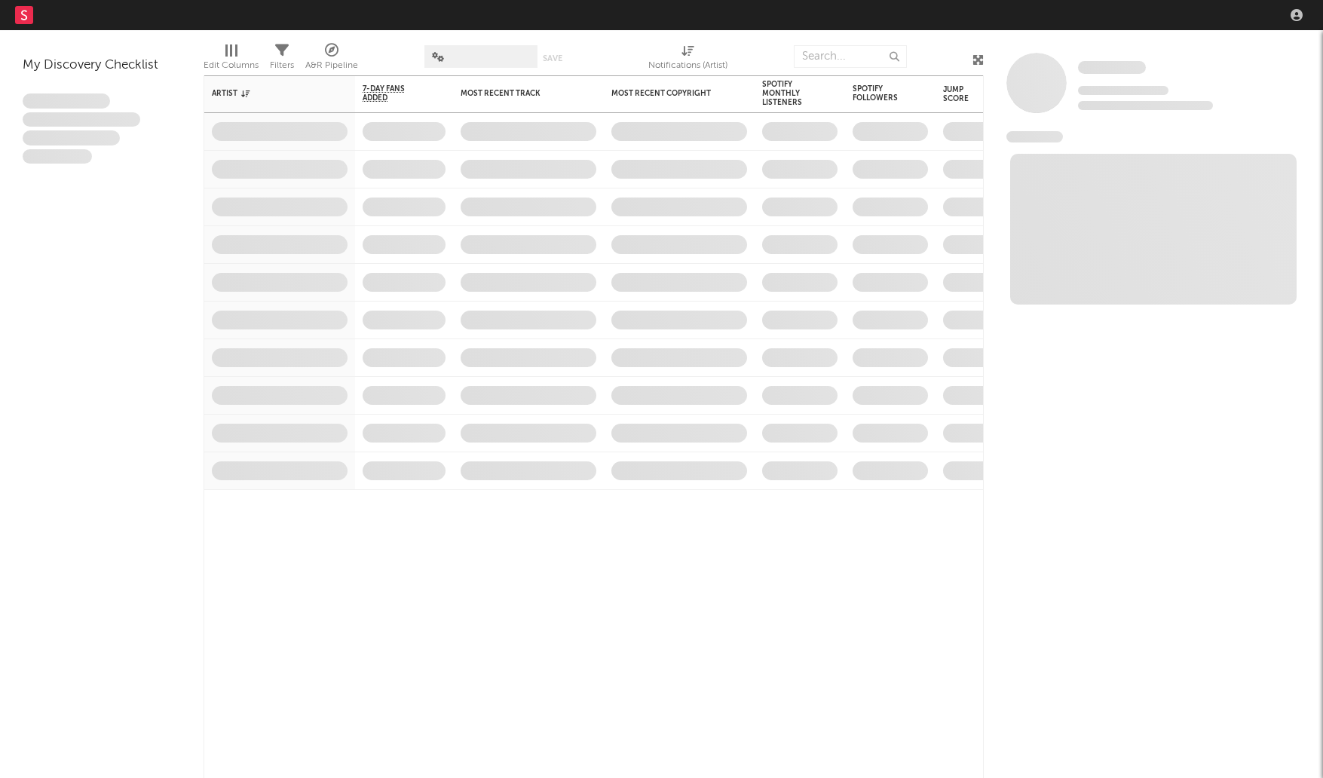 Image resolution: width=1323 pixels, height=778 pixels. What do you see at coordinates (788, 93) in the screenshot?
I see `div: Spotify Monthly Listeners` at bounding box center [788, 93].